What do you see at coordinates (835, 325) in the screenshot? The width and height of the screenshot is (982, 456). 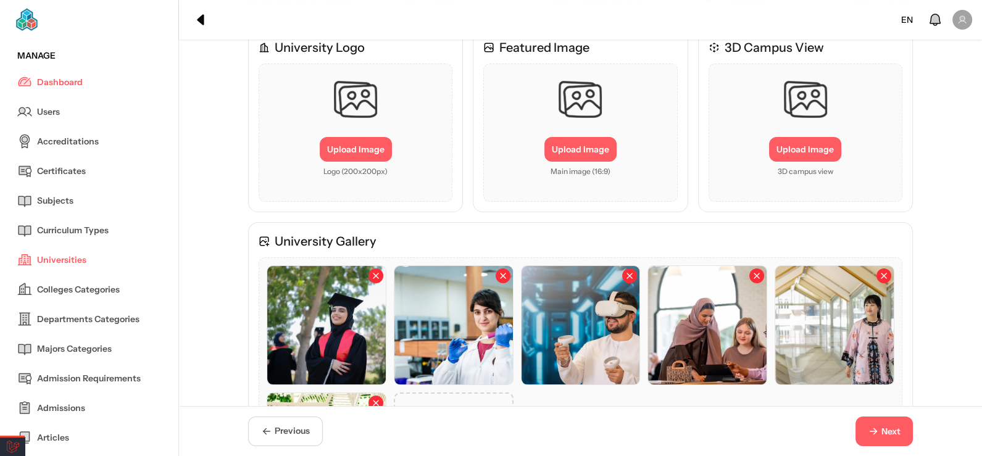 I see `img: Gallery image 5` at bounding box center [835, 325].